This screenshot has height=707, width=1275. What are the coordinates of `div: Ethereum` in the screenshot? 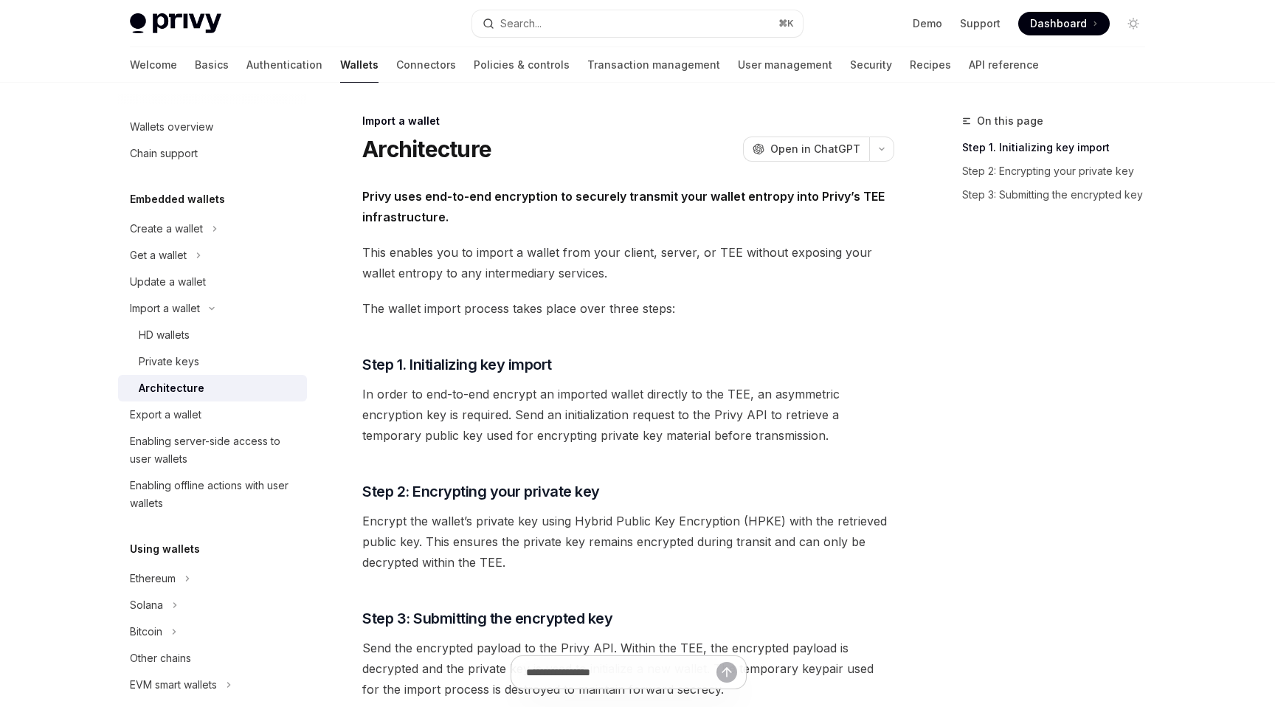 It's located at (153, 578).